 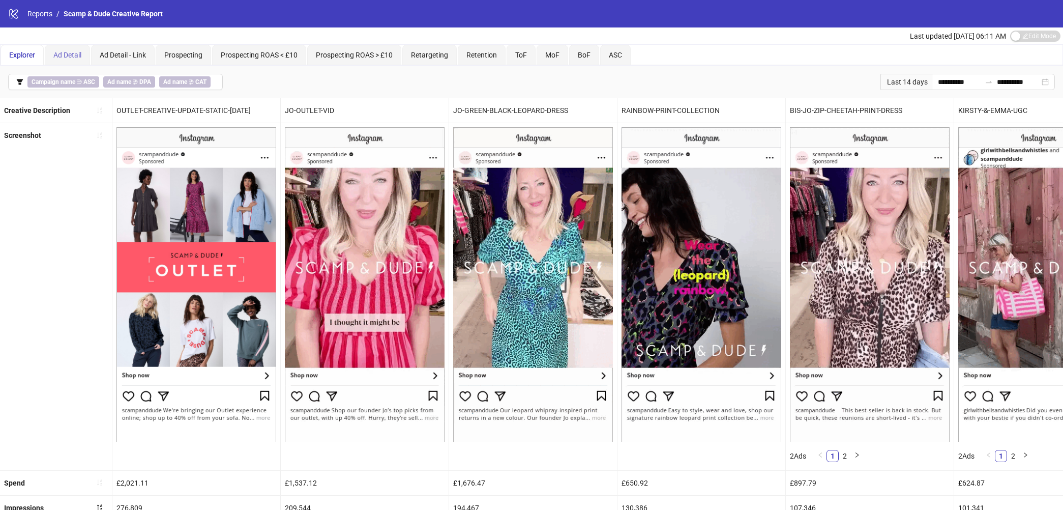 I want to click on b: CAT, so click(x=201, y=82).